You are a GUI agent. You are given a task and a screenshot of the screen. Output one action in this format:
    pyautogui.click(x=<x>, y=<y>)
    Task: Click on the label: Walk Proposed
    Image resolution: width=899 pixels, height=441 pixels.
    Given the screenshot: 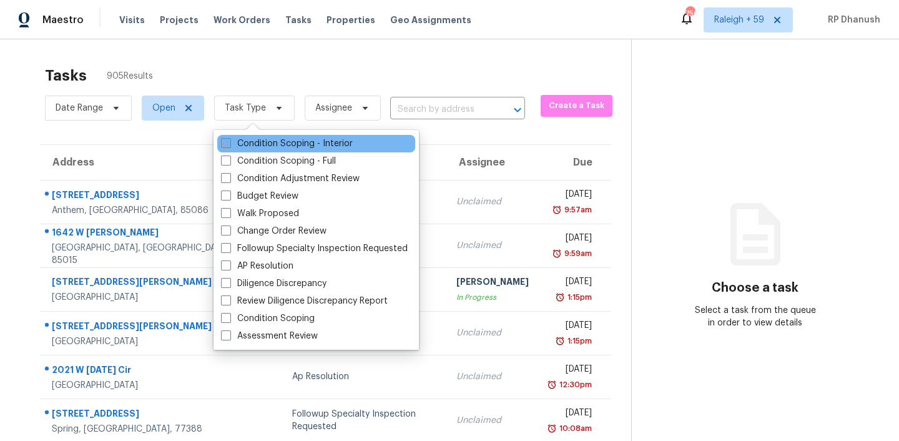 What is the action you would take?
    pyautogui.click(x=260, y=214)
    